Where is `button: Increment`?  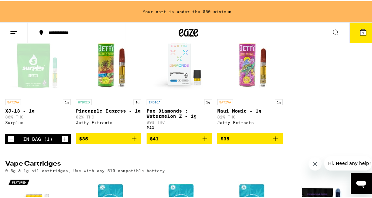
button: Increment is located at coordinates (65, 138).